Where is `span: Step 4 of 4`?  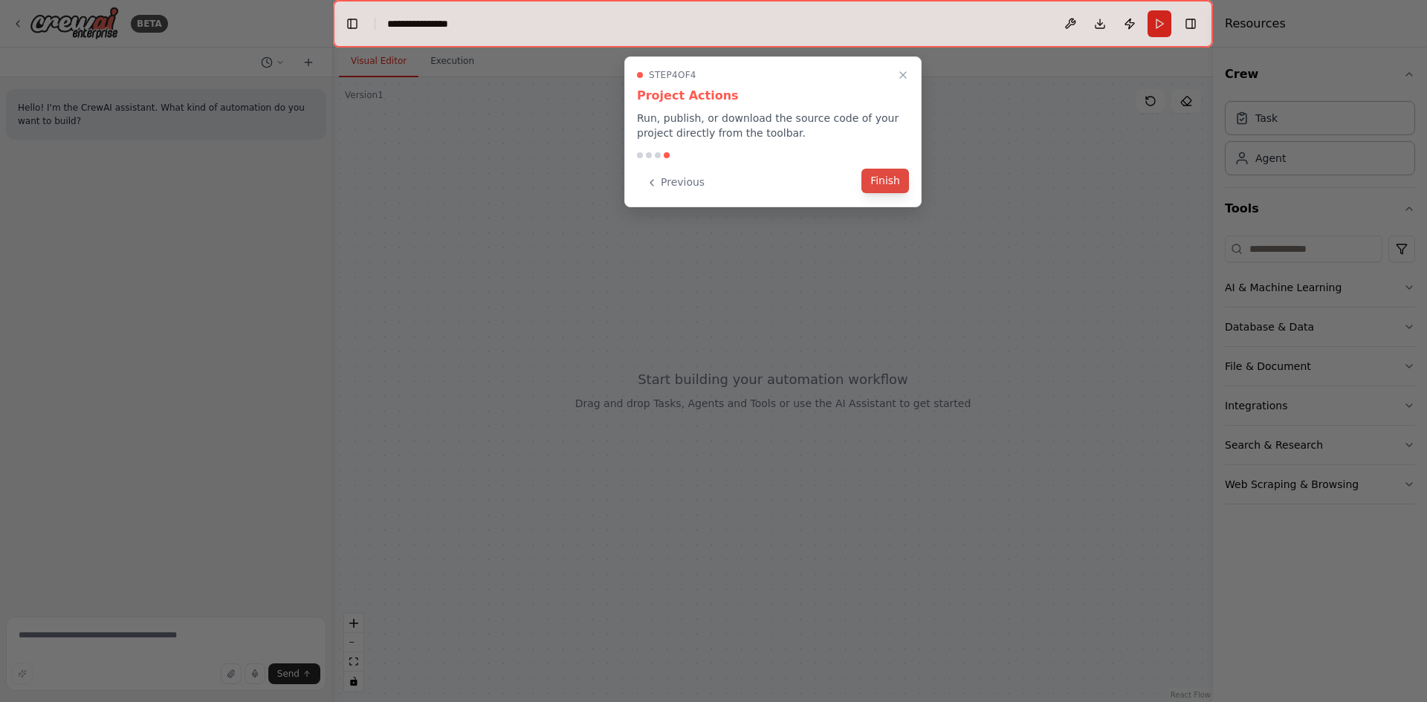
span: Step 4 of 4 is located at coordinates (673, 75).